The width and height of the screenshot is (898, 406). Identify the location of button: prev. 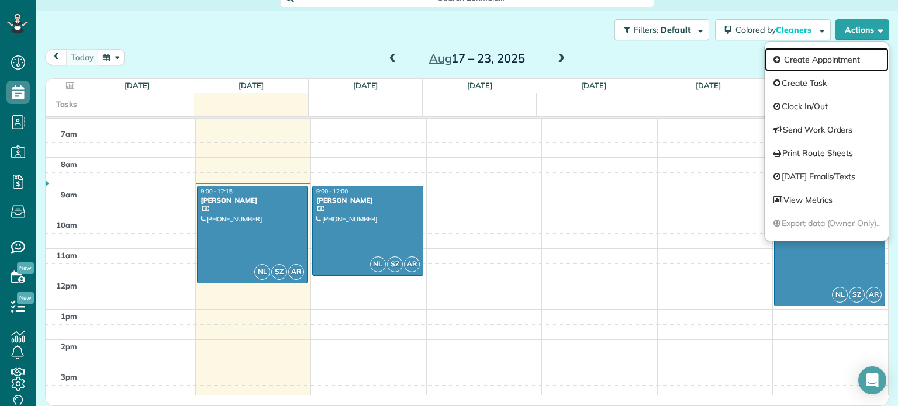
(56, 57).